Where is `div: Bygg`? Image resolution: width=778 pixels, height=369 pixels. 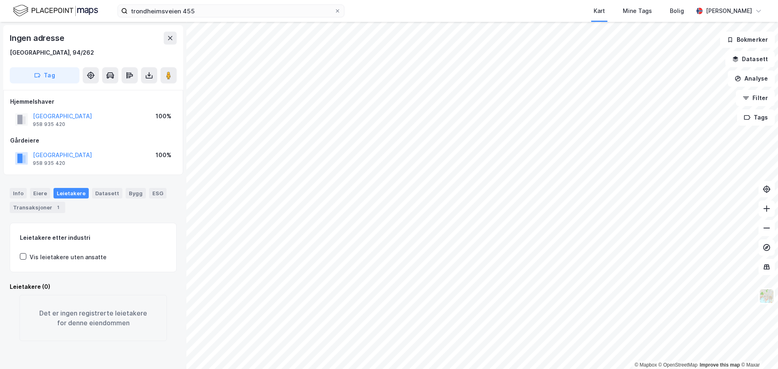 div: Bygg is located at coordinates (136, 193).